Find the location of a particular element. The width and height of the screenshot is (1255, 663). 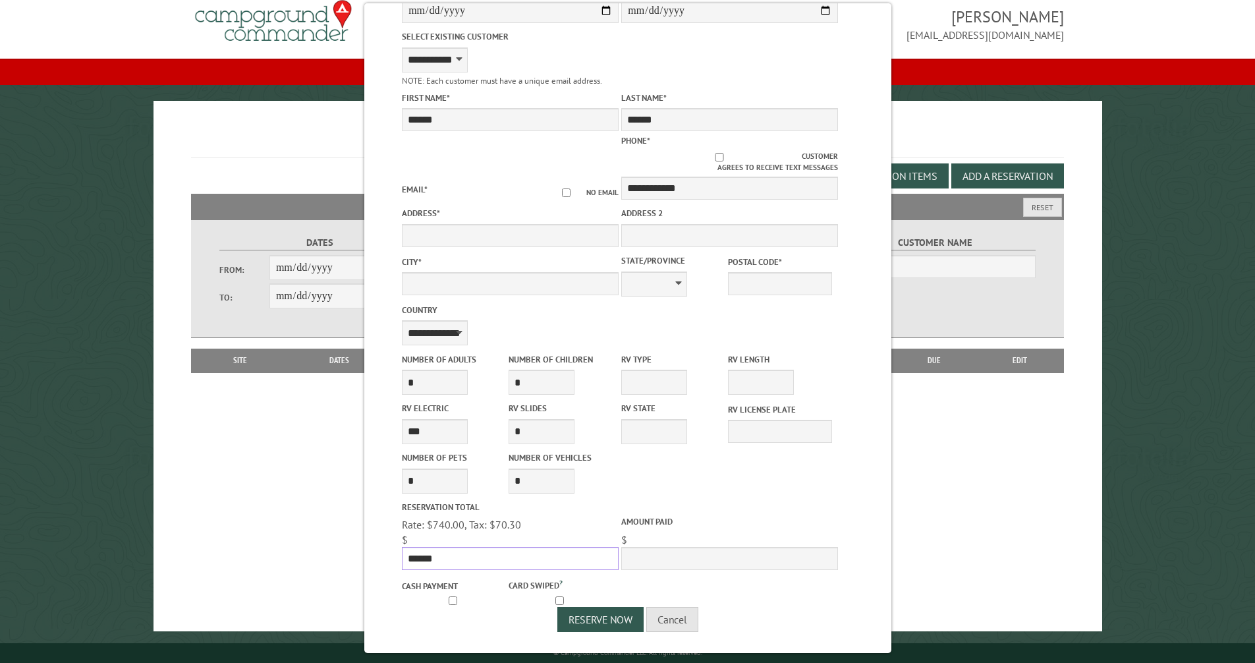

button: Reset is located at coordinates (1043, 207).